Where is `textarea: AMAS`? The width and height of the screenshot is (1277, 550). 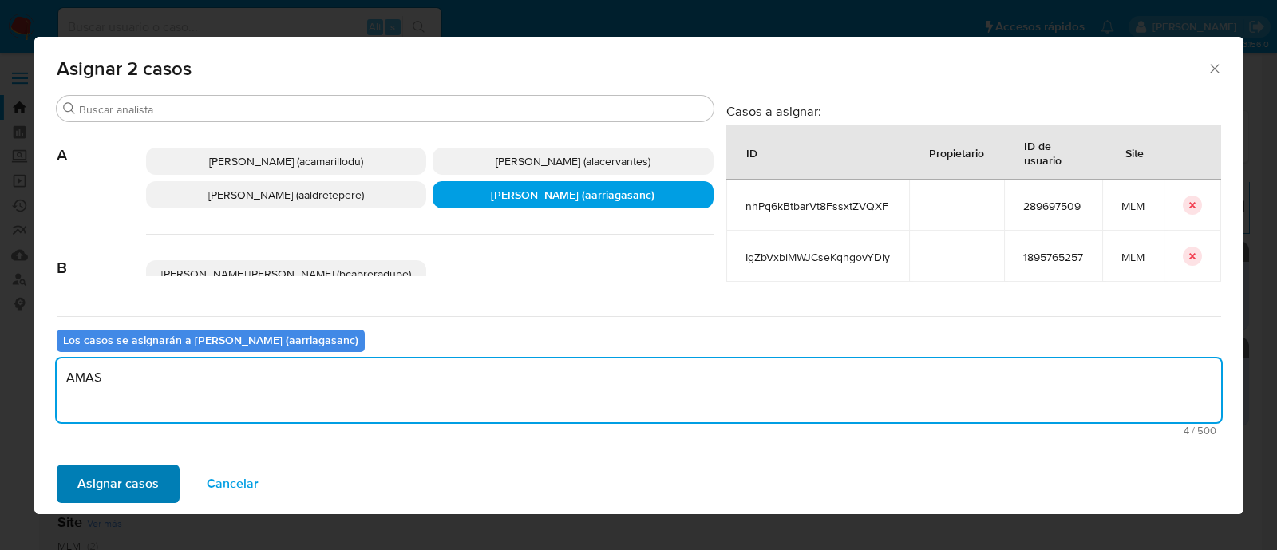 textarea: AMAS is located at coordinates (639, 390).